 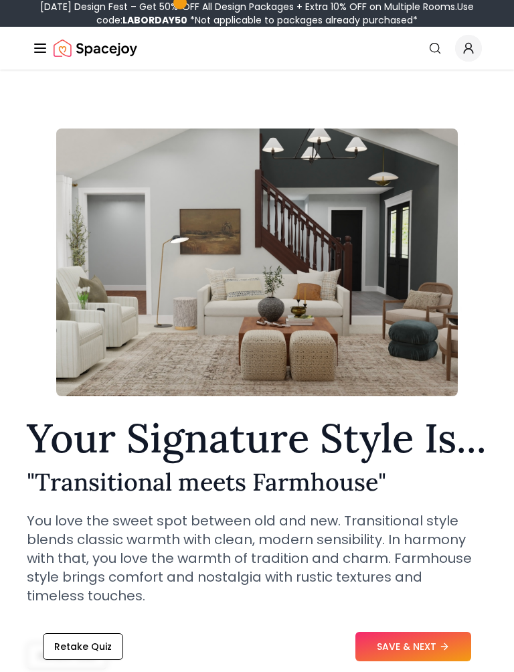 I want to click on p: You love the sweet spot between old and new. Transitional style blends classic warmth with clean,..., so click(x=252, y=558).